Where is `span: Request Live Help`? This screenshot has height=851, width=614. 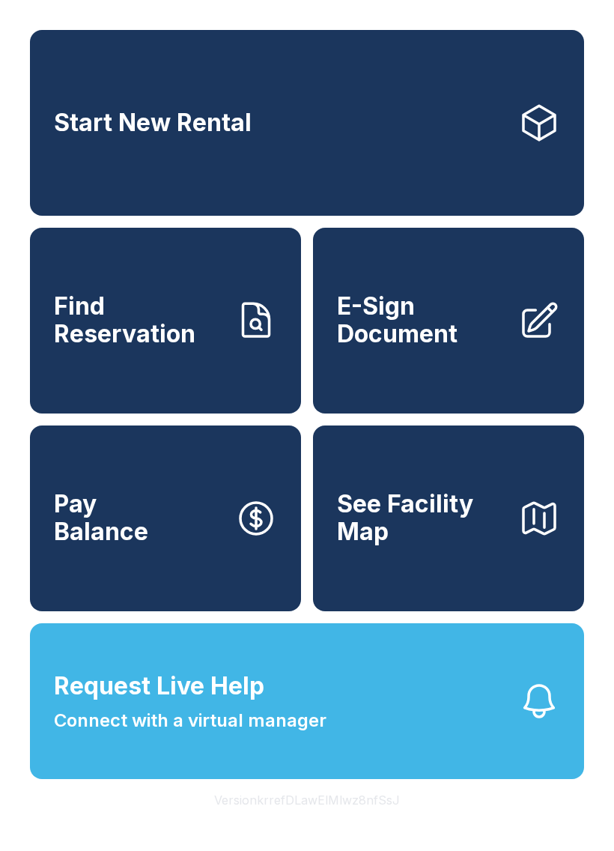 span: Request Live Help is located at coordinates (159, 686).